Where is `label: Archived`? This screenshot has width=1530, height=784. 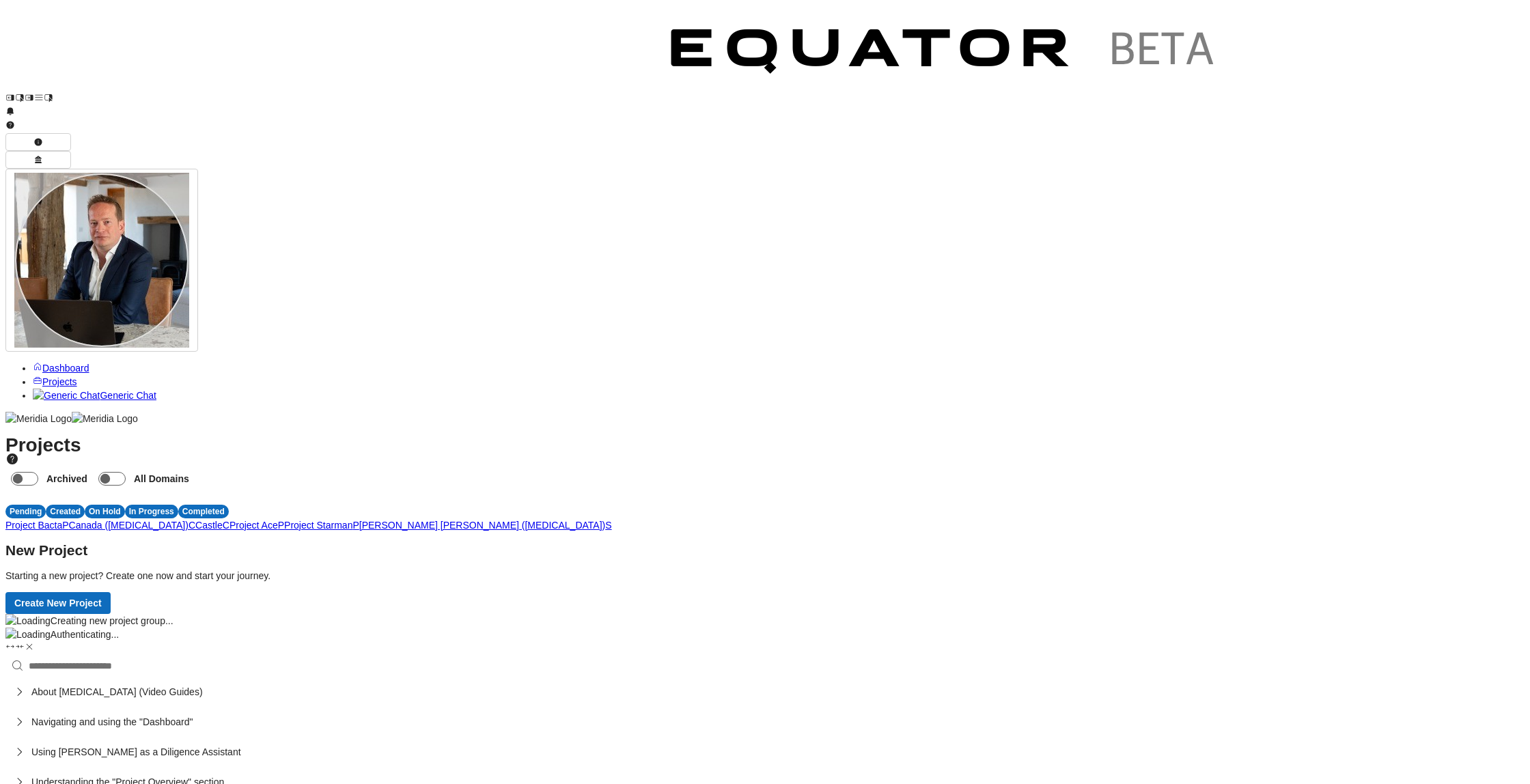 label: Archived is located at coordinates (68, 479).